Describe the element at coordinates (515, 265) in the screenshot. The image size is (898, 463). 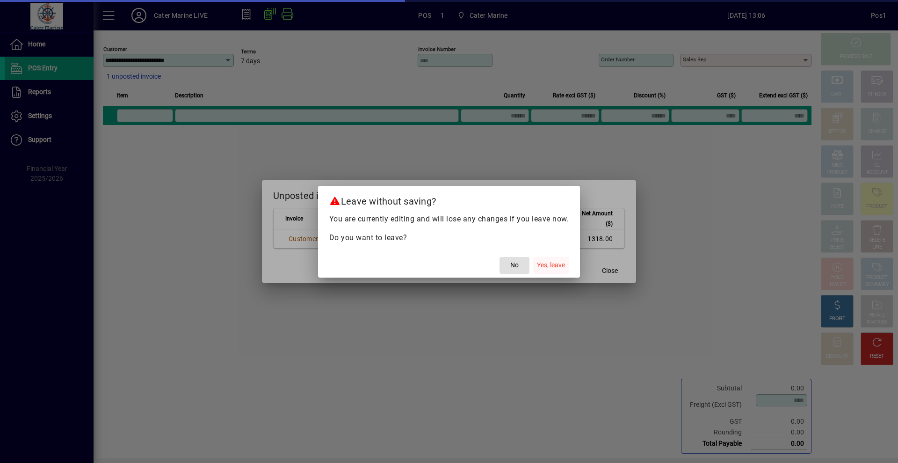
I see `button: No` at that location.